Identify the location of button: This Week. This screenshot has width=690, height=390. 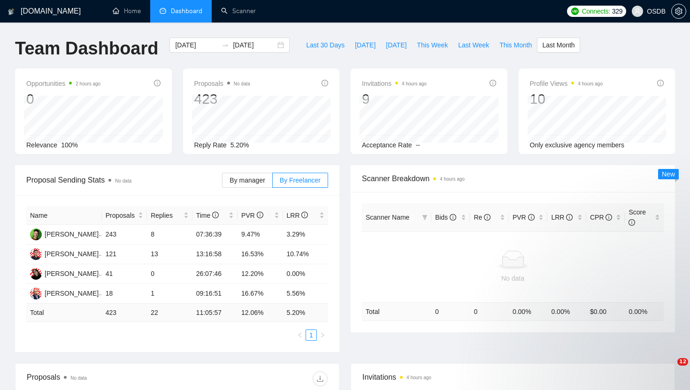
(432, 45).